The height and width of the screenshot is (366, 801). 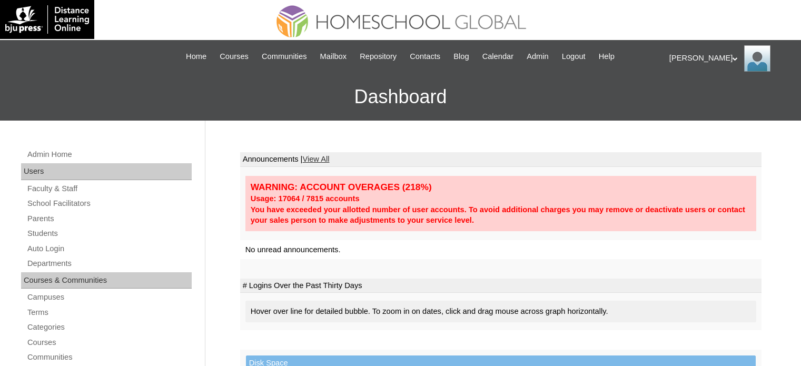 What do you see at coordinates (574, 56) in the screenshot?
I see `a: Logout` at bounding box center [574, 56].